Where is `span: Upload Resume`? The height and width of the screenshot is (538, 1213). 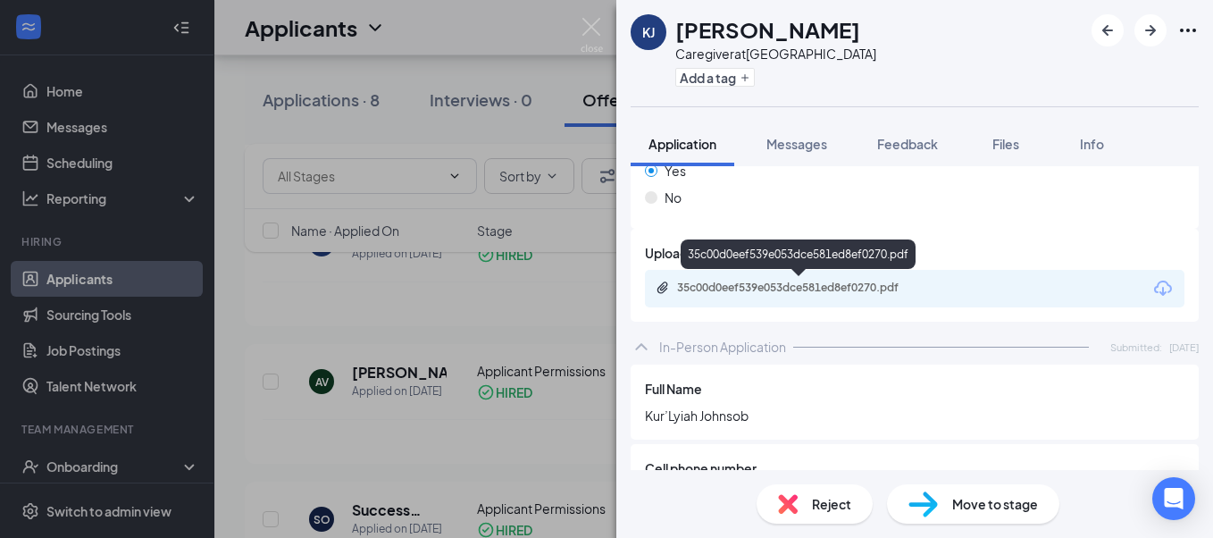 span: Upload Resume is located at coordinates (692, 253).